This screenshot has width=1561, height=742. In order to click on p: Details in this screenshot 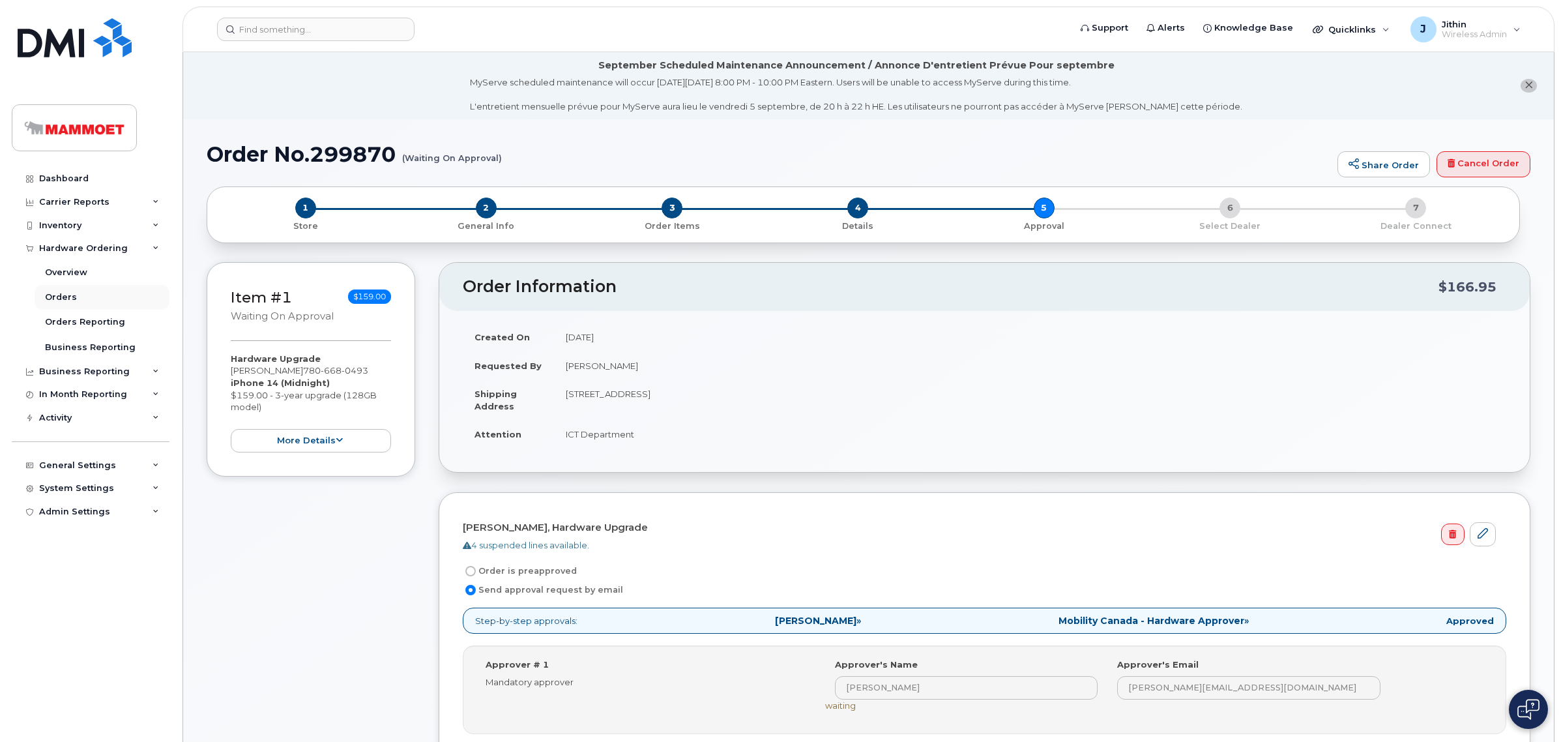, I will do `click(858, 226)`.